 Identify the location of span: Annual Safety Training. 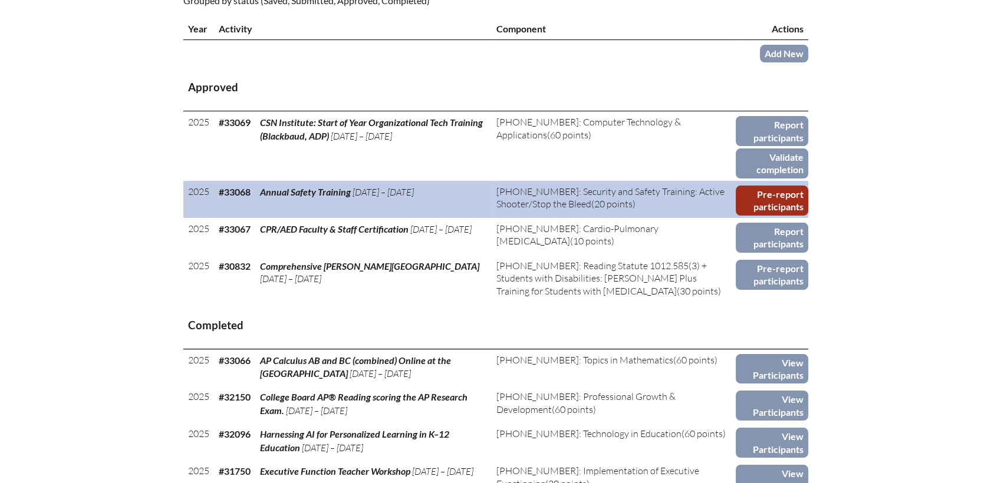
(305, 192).